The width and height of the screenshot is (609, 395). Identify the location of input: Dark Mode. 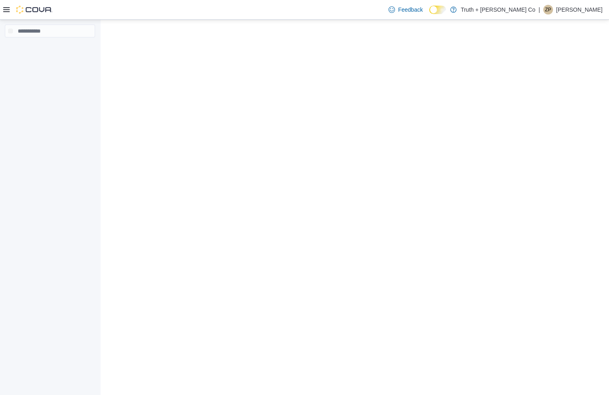
(438, 10).